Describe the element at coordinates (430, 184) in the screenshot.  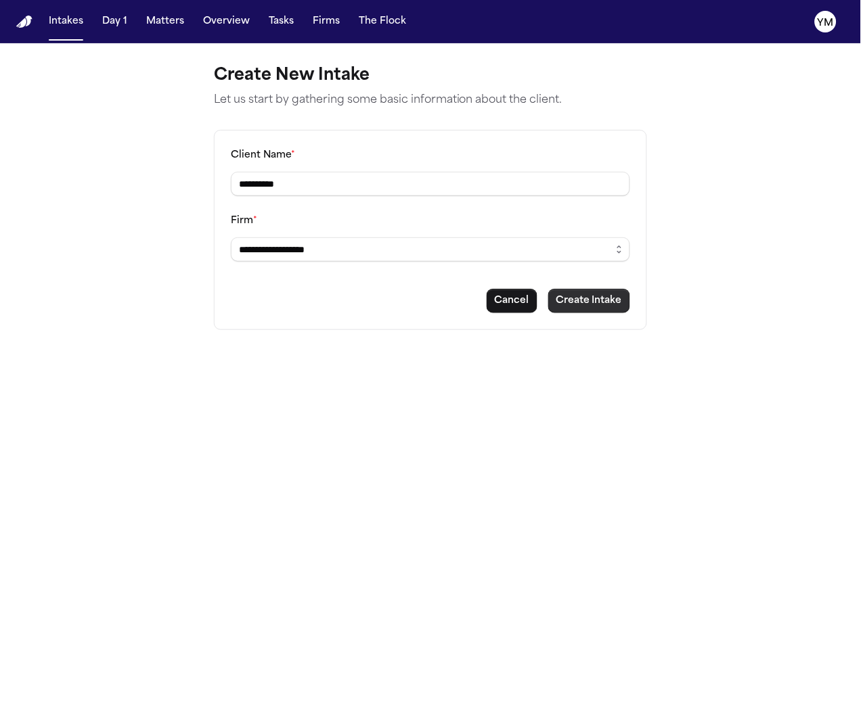
I see `input: Client name` at that location.